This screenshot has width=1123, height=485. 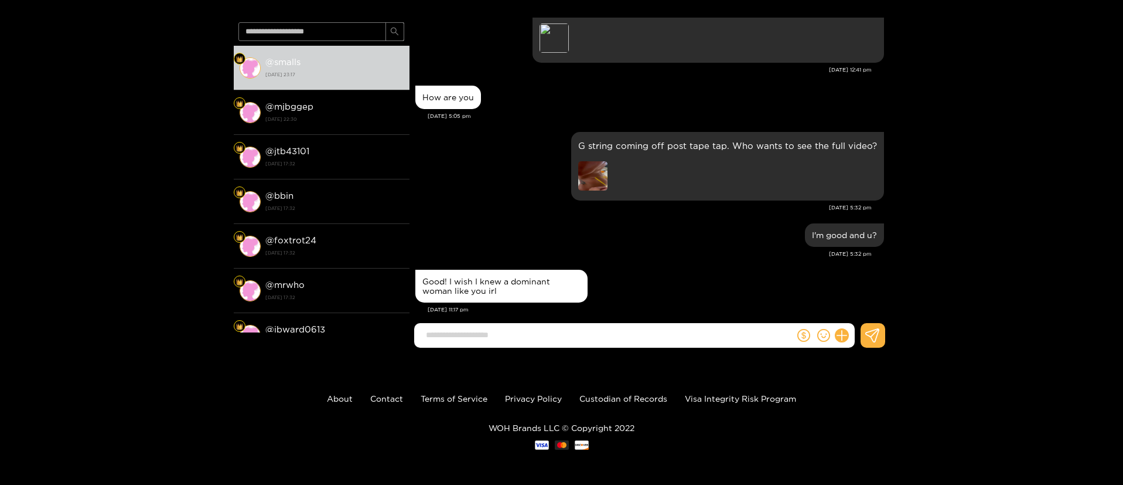 I want to click on span: search, so click(x=394, y=32).